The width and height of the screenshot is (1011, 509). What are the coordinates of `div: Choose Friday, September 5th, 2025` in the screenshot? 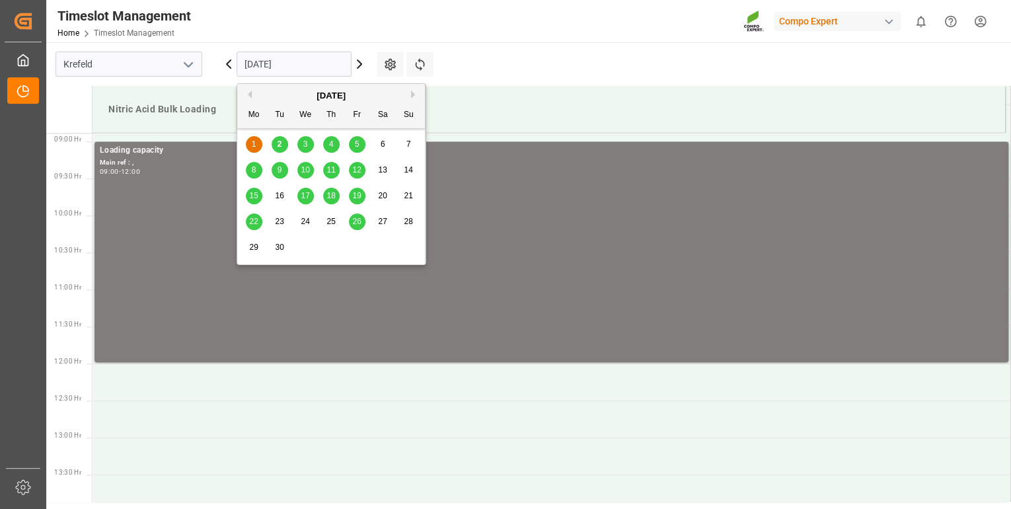 It's located at (357, 144).